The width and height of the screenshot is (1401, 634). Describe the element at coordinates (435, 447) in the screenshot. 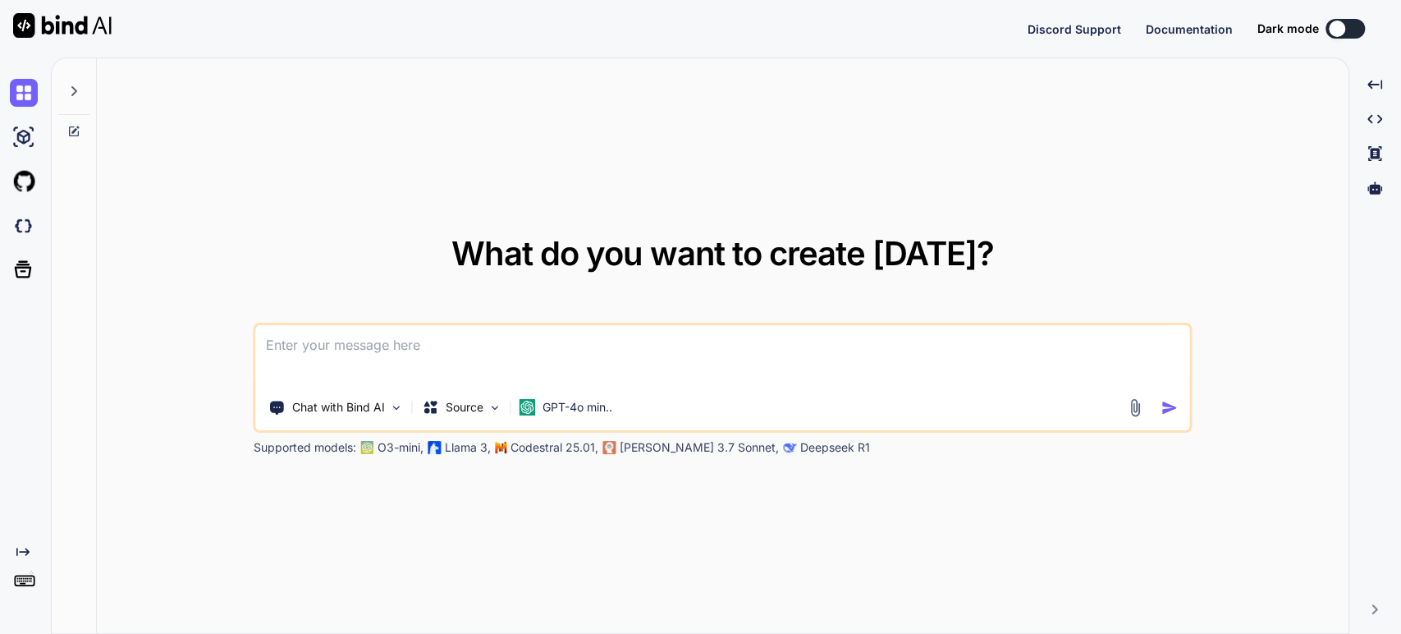

I see `img: Llama2` at that location.